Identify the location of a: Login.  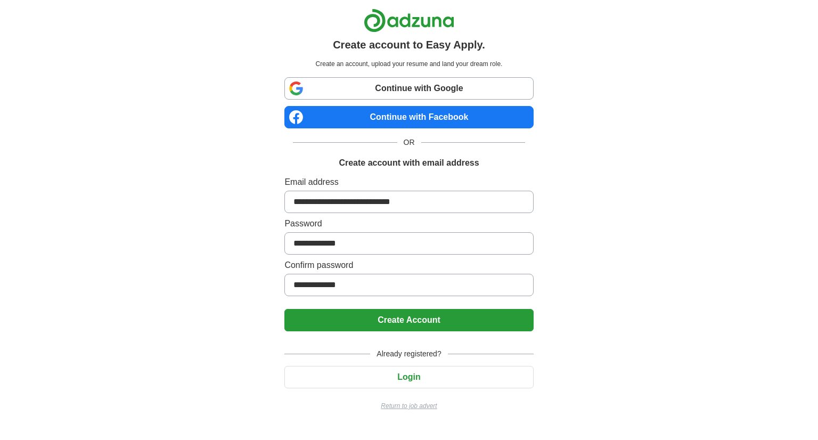
(409, 377).